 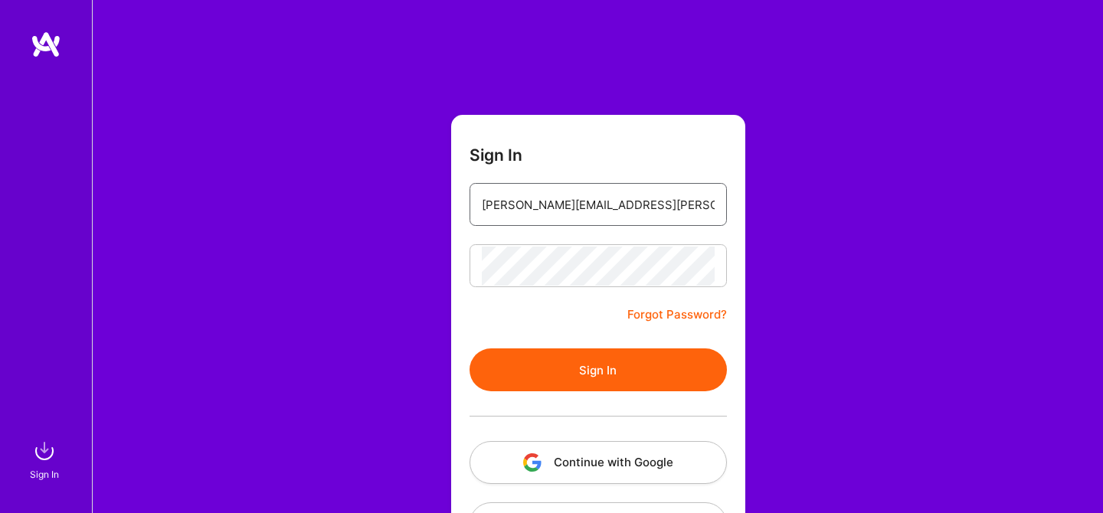 What do you see at coordinates (46, 459) in the screenshot?
I see `a: sign inSign In` at bounding box center [46, 459].